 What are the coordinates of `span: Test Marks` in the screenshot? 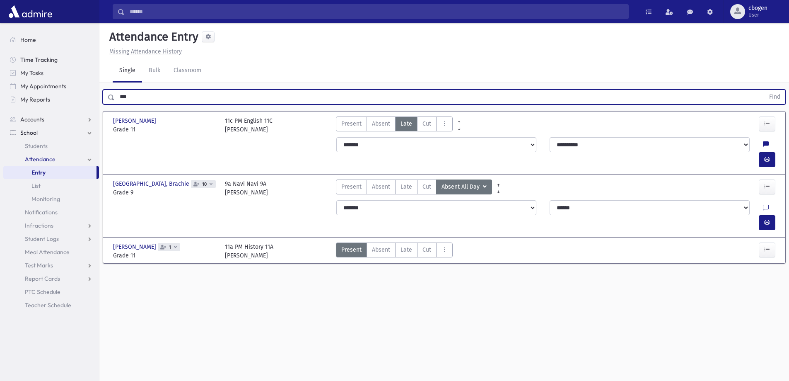 It's located at (39, 265).